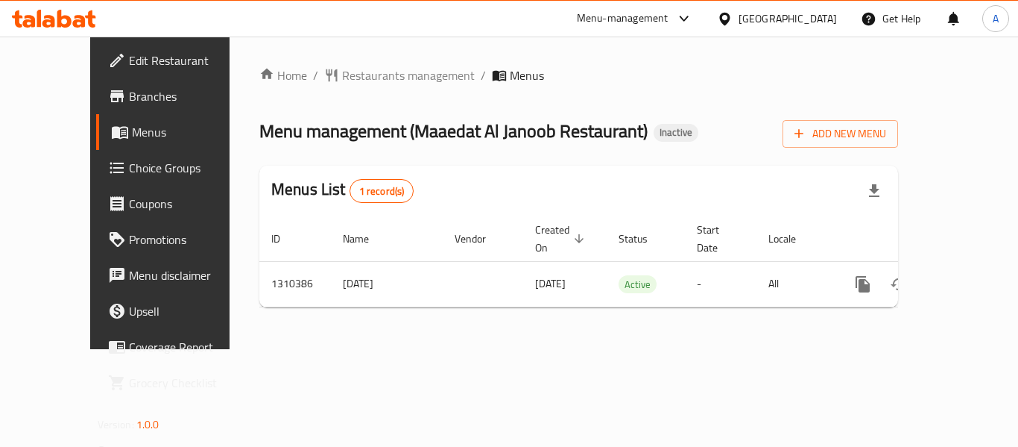 Image resolution: width=1018 pixels, height=447 pixels. I want to click on span: Active, so click(637, 284).